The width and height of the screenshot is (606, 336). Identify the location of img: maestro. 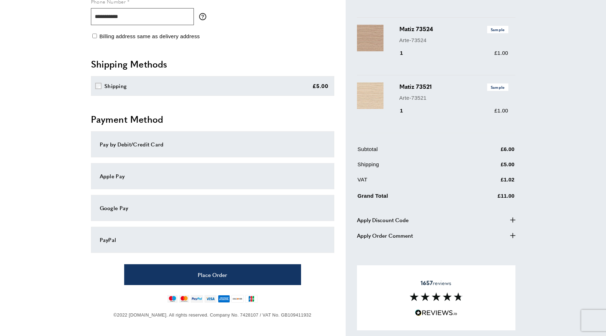
(172, 299).